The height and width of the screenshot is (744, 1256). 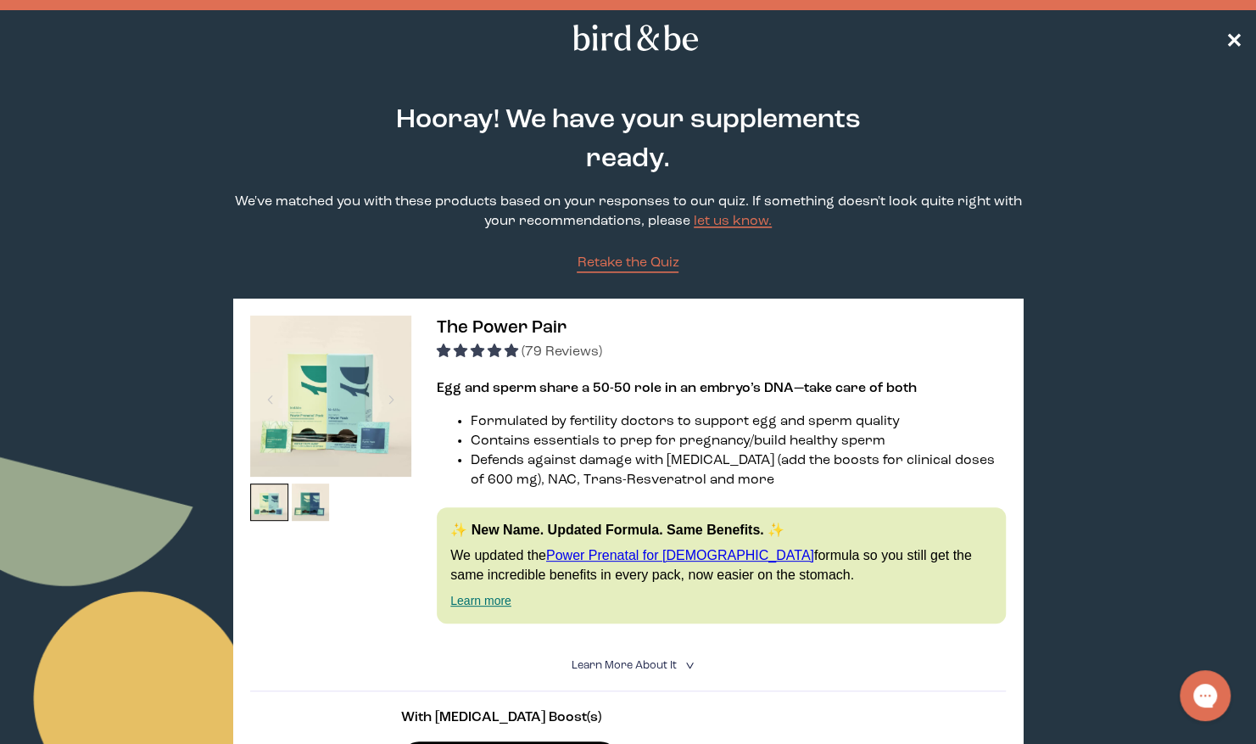 I want to click on strong: Egg and sperm share a 50-50 role in an embryo’s DNA—take care of both, so click(x=677, y=388).